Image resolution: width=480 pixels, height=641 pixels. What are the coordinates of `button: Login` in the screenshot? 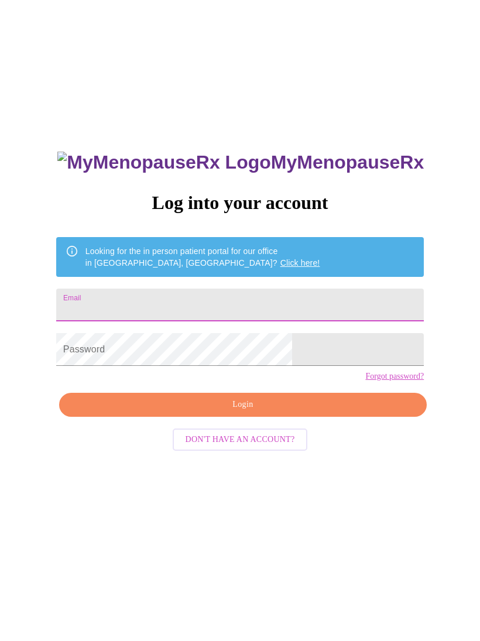 It's located at (243, 404).